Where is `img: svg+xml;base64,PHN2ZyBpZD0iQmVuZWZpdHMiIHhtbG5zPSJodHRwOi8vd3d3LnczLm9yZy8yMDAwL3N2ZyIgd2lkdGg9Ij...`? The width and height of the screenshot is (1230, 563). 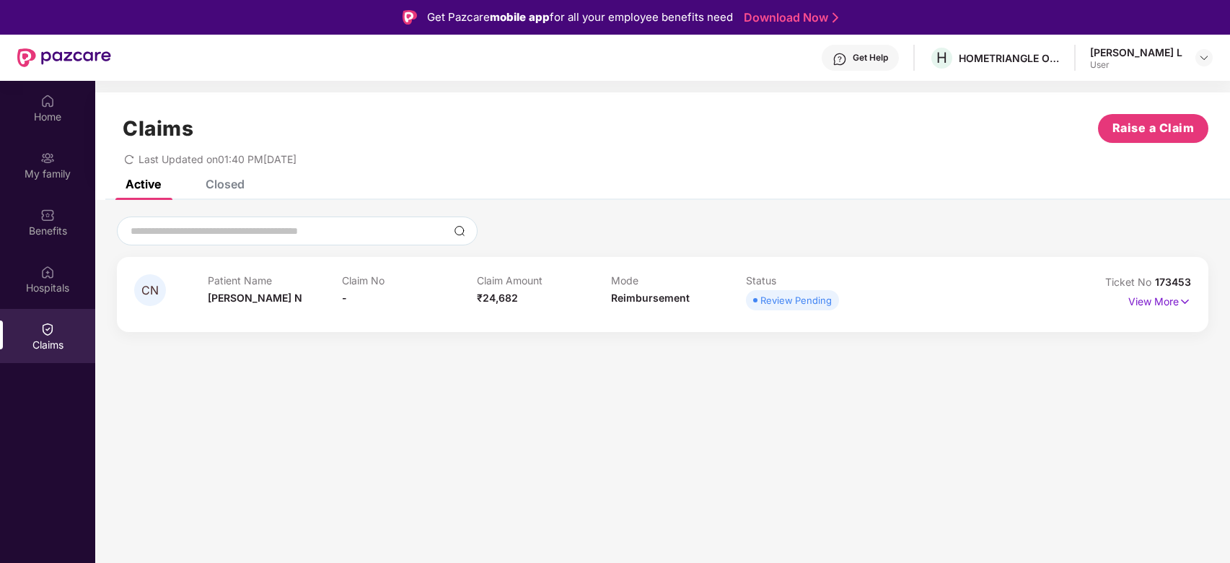
img: svg+xml;base64,PHN2ZyBpZD0iQmVuZWZpdHMiIHhtbG5zPSJodHRwOi8vd3d3LnczLm9yZy8yMDAwL3N2ZyIgd2lkdGg9Ij... is located at coordinates (48, 215).